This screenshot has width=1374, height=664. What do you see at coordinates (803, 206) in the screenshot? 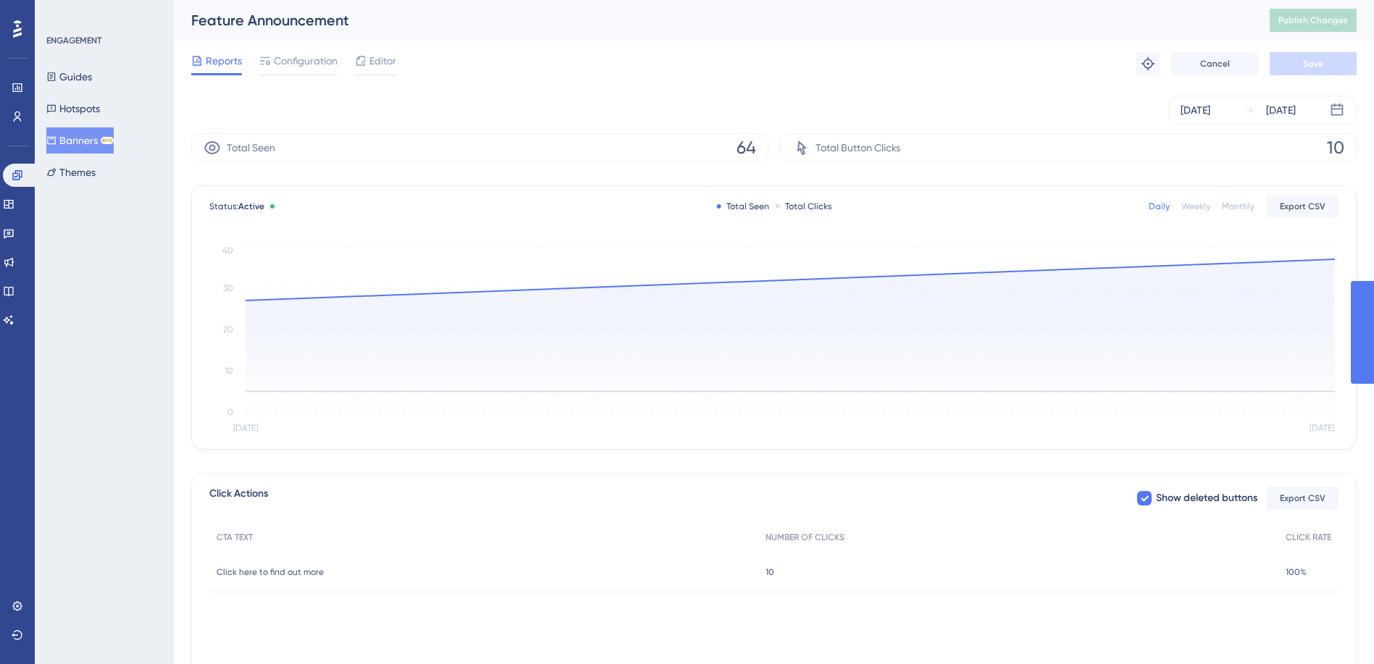
I see `div: Total Clicks` at bounding box center [803, 206].